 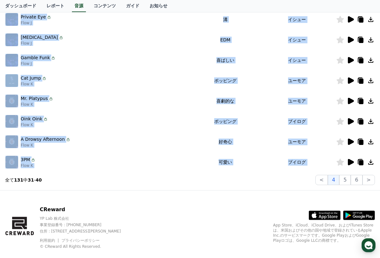 I want to click on td: EDM, so click(x=225, y=40).